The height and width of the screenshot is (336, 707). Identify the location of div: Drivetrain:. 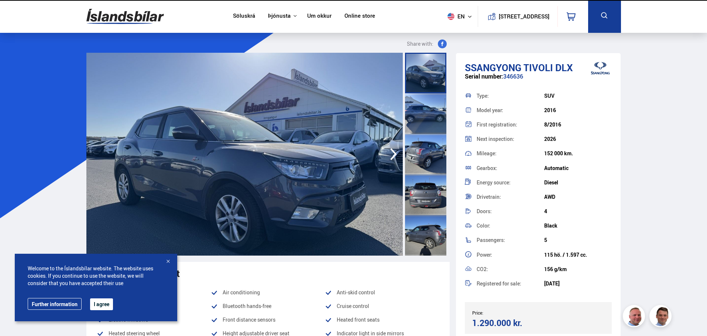
(510, 197).